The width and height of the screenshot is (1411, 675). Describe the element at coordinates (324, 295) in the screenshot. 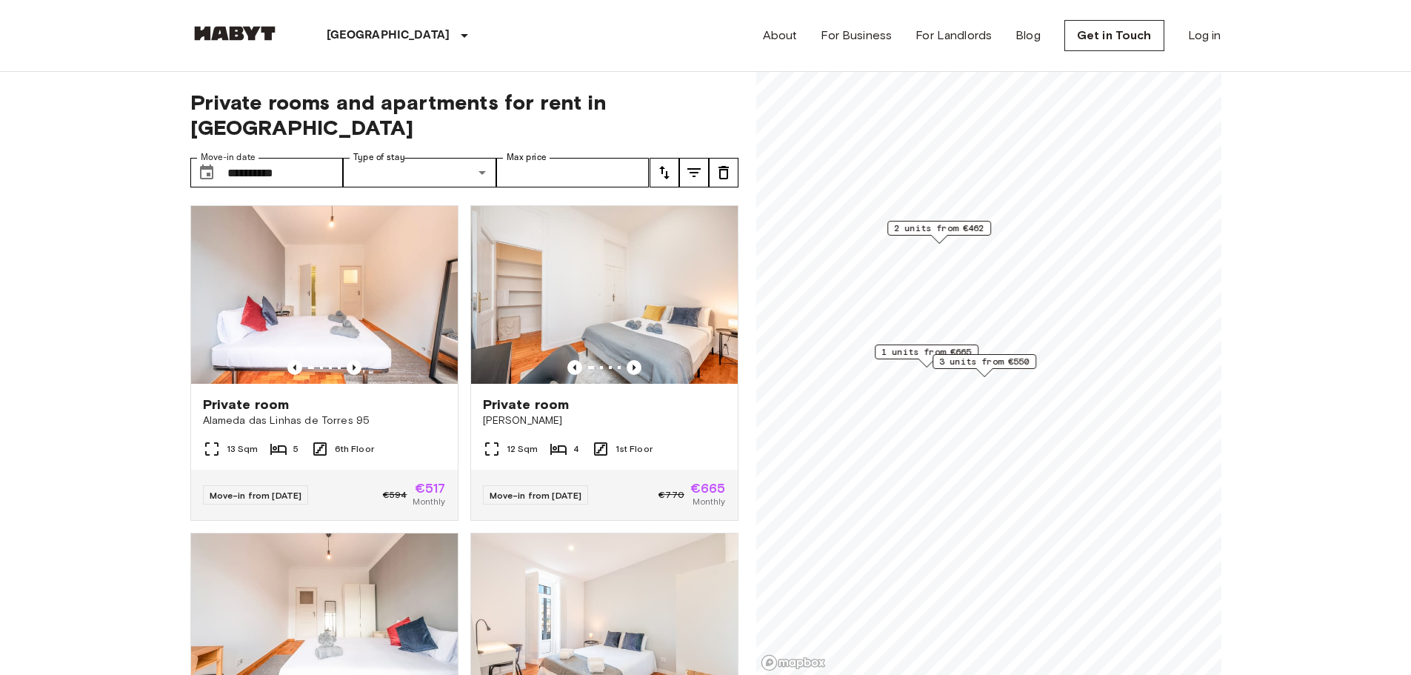

I see `img: Marketing picture of unit PT-17-005-012-03H` at that location.